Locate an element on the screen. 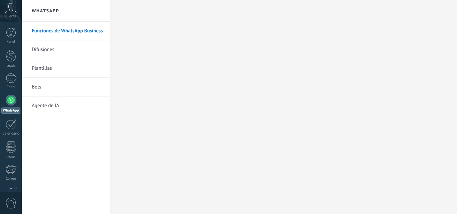 The width and height of the screenshot is (457, 214). a: Difusiones is located at coordinates (68, 50).